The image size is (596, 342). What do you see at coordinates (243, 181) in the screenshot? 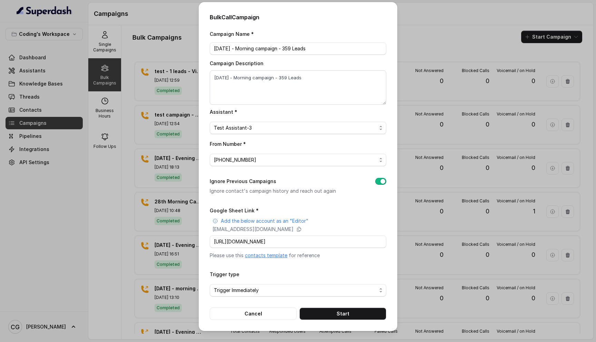
I see `label: Ignore Previous Campaigns` at bounding box center [243, 181].